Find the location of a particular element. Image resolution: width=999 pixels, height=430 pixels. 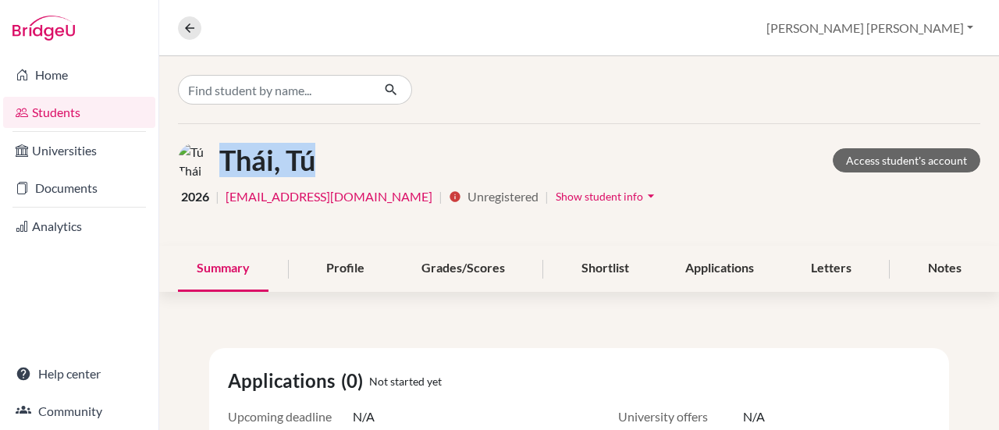

img: Bridge-U is located at coordinates (44, 28).